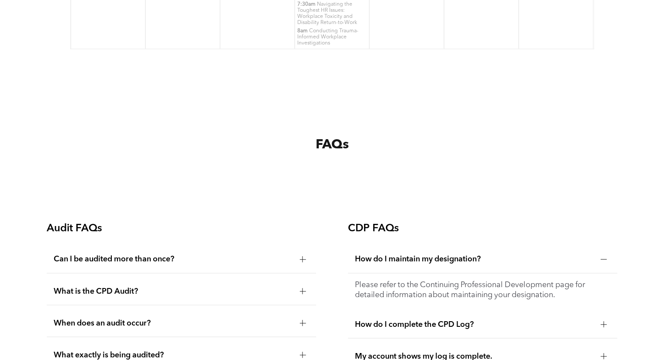  What do you see at coordinates (306, 4) in the screenshot?
I see `span: 7:30am` at bounding box center [306, 4].